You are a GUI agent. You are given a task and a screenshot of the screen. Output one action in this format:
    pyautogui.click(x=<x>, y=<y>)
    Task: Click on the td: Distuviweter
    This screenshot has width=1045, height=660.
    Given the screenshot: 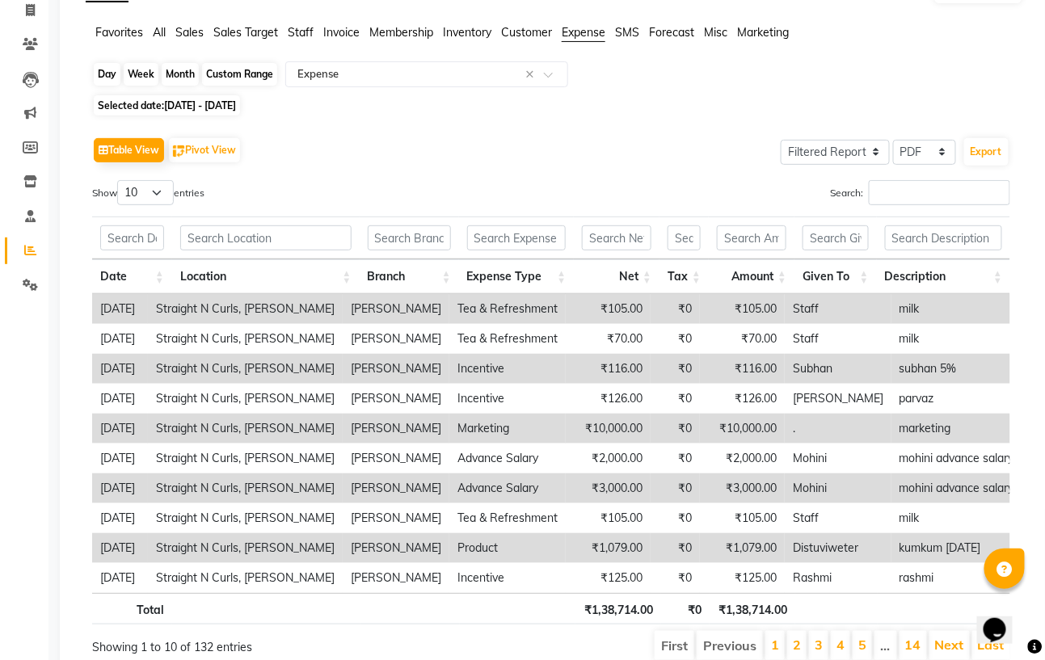 What is the action you would take?
    pyautogui.click(x=838, y=548)
    